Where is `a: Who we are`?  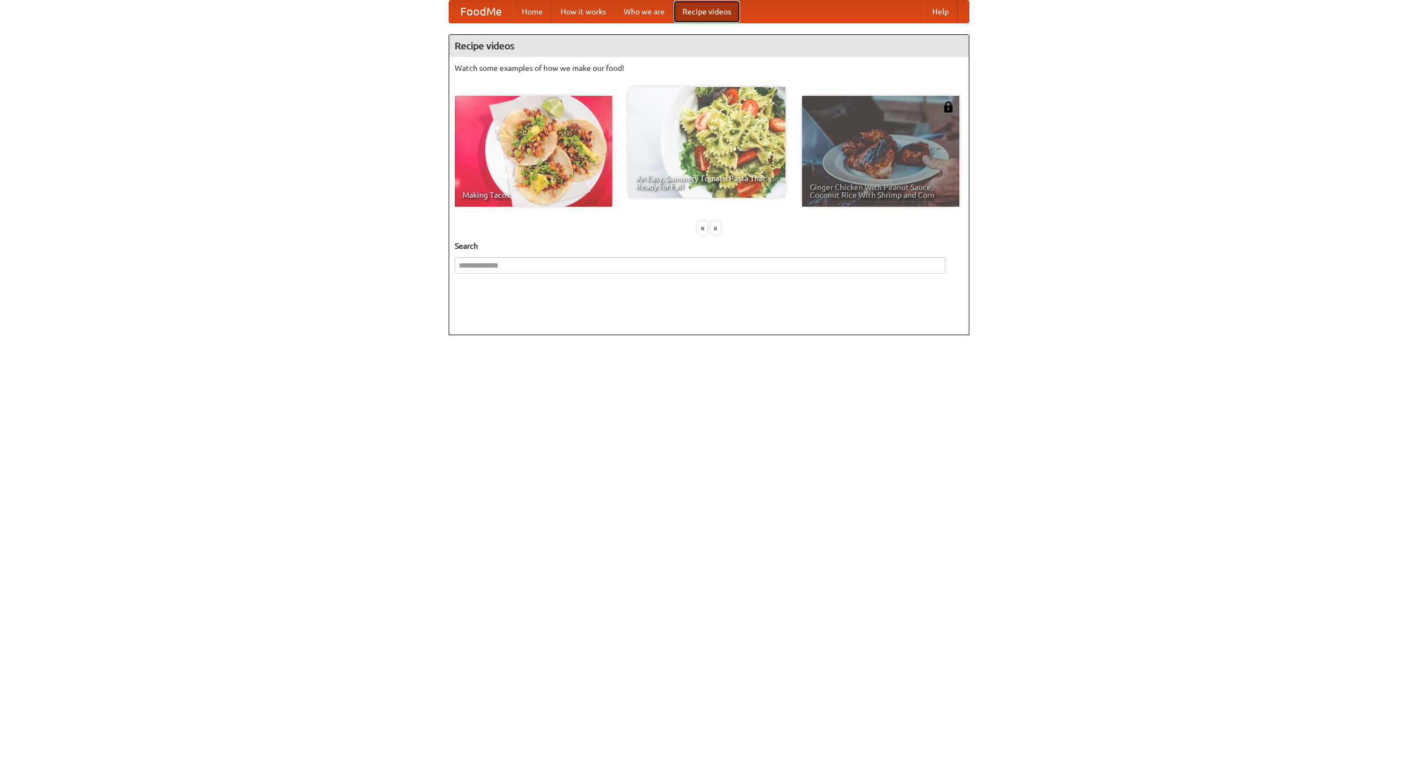 a: Who we are is located at coordinates (644, 12).